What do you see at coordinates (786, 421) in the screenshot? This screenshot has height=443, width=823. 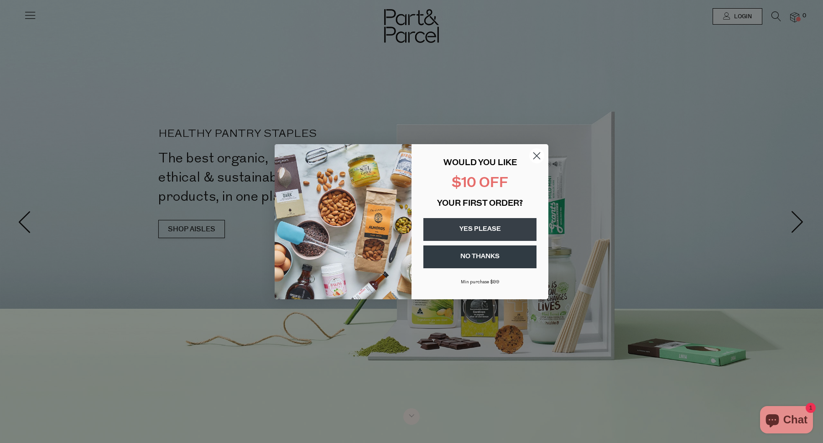 I see `inbox-online-store-chat: Shopify online store chat` at bounding box center [786, 421].